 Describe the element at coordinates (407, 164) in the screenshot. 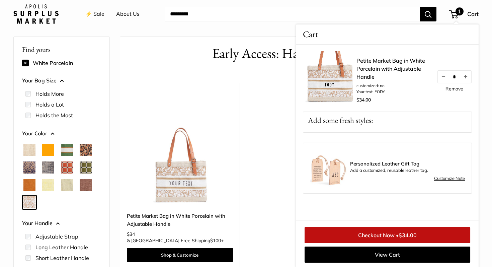

I see `span: Personalized Leather Gift Tag` at that location.